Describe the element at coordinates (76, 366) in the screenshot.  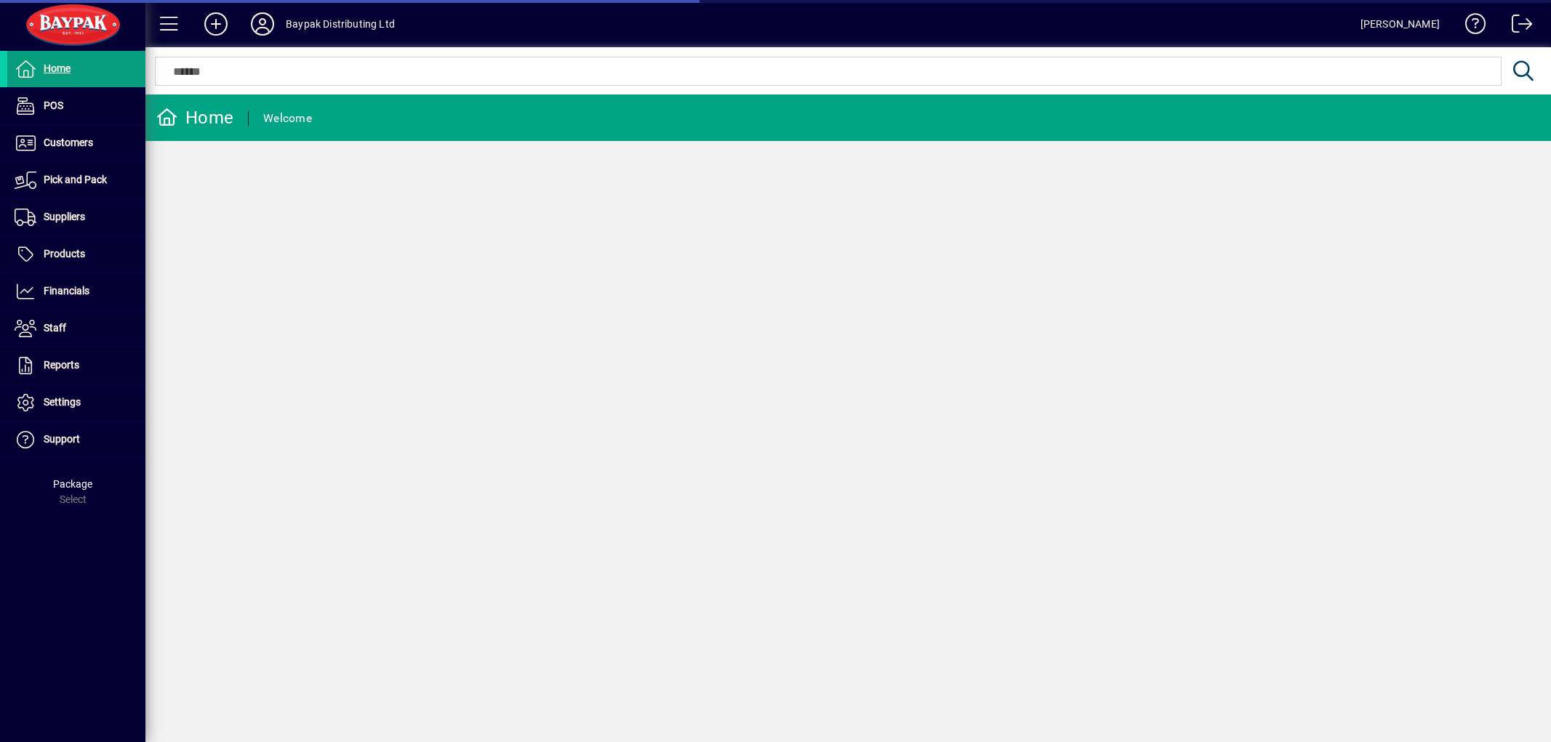
I see `a: Reports` at that location.